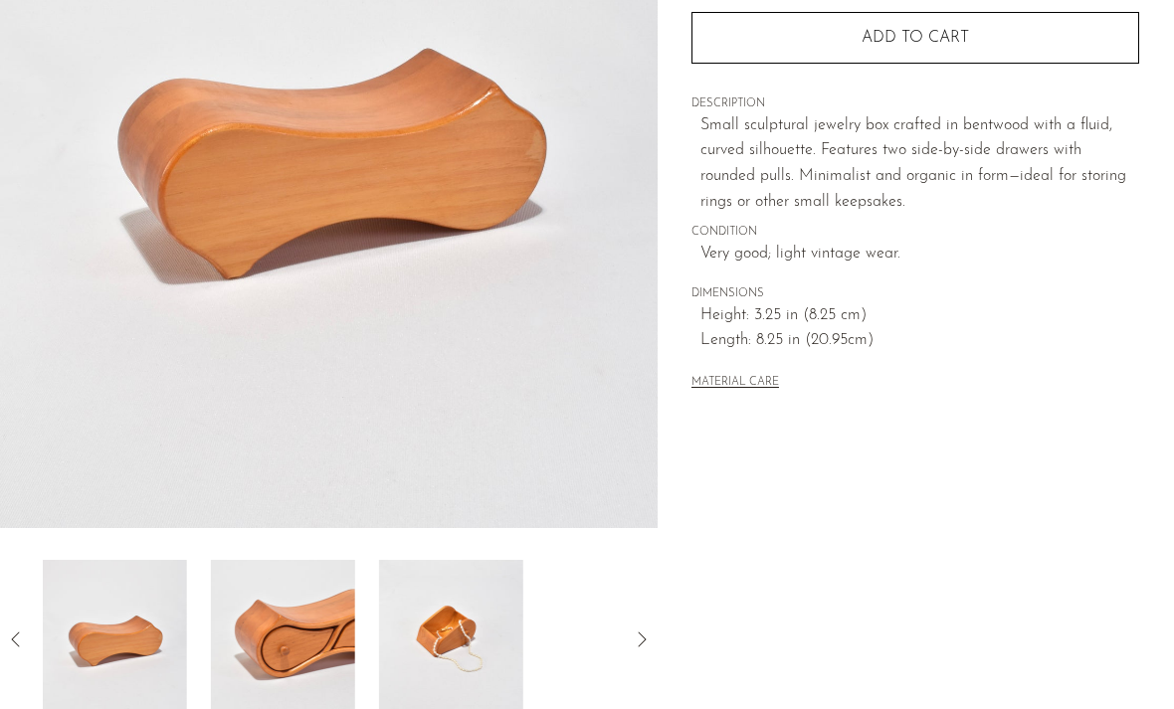 The width and height of the screenshot is (1174, 709). I want to click on span: DIMENSIONS, so click(915, 295).